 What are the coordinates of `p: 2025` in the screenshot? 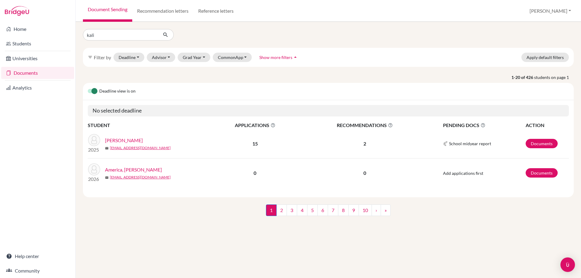 It's located at (94, 150).